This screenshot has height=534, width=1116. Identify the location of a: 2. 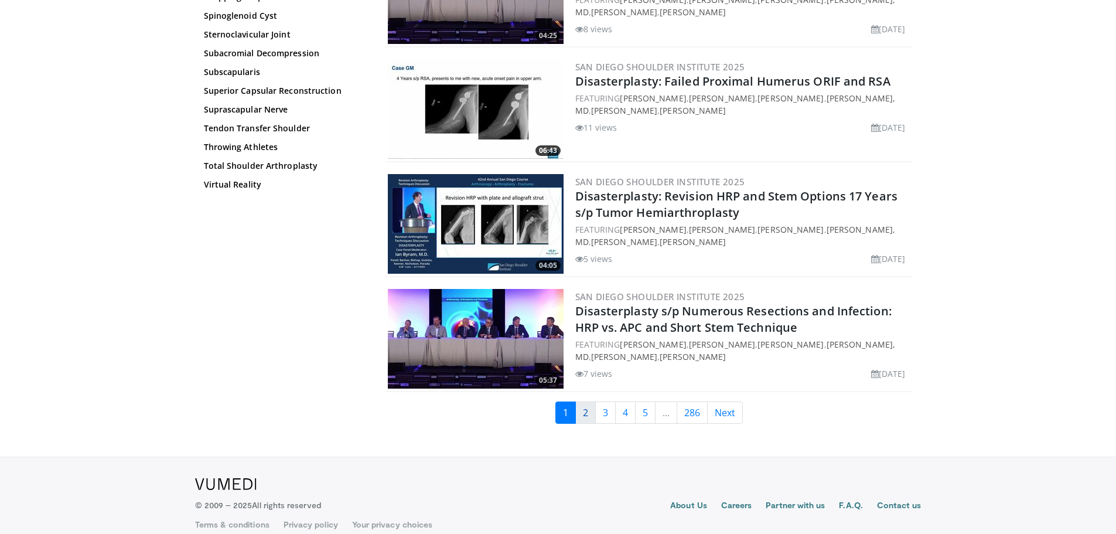
(585, 412).